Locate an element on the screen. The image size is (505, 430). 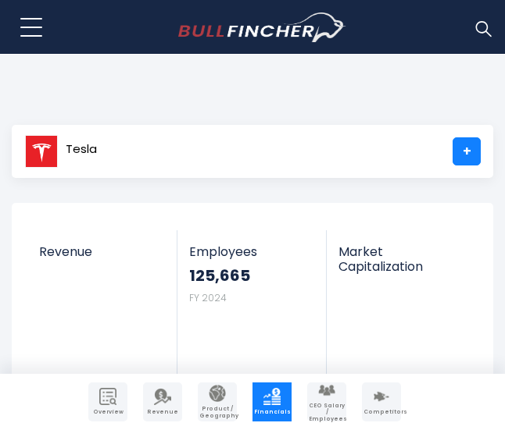
a: Employees 125,665 FY 2024 is located at coordinates (251, 304).